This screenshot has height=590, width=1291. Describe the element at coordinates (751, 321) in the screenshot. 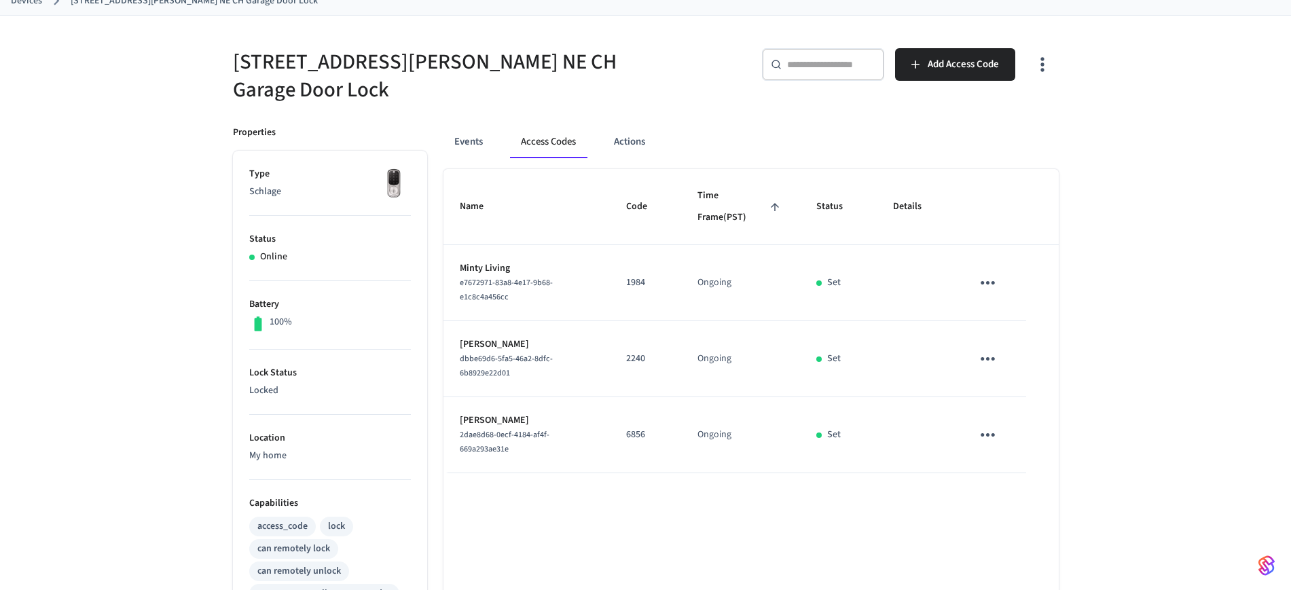

I see `table: sticky table` at that location.